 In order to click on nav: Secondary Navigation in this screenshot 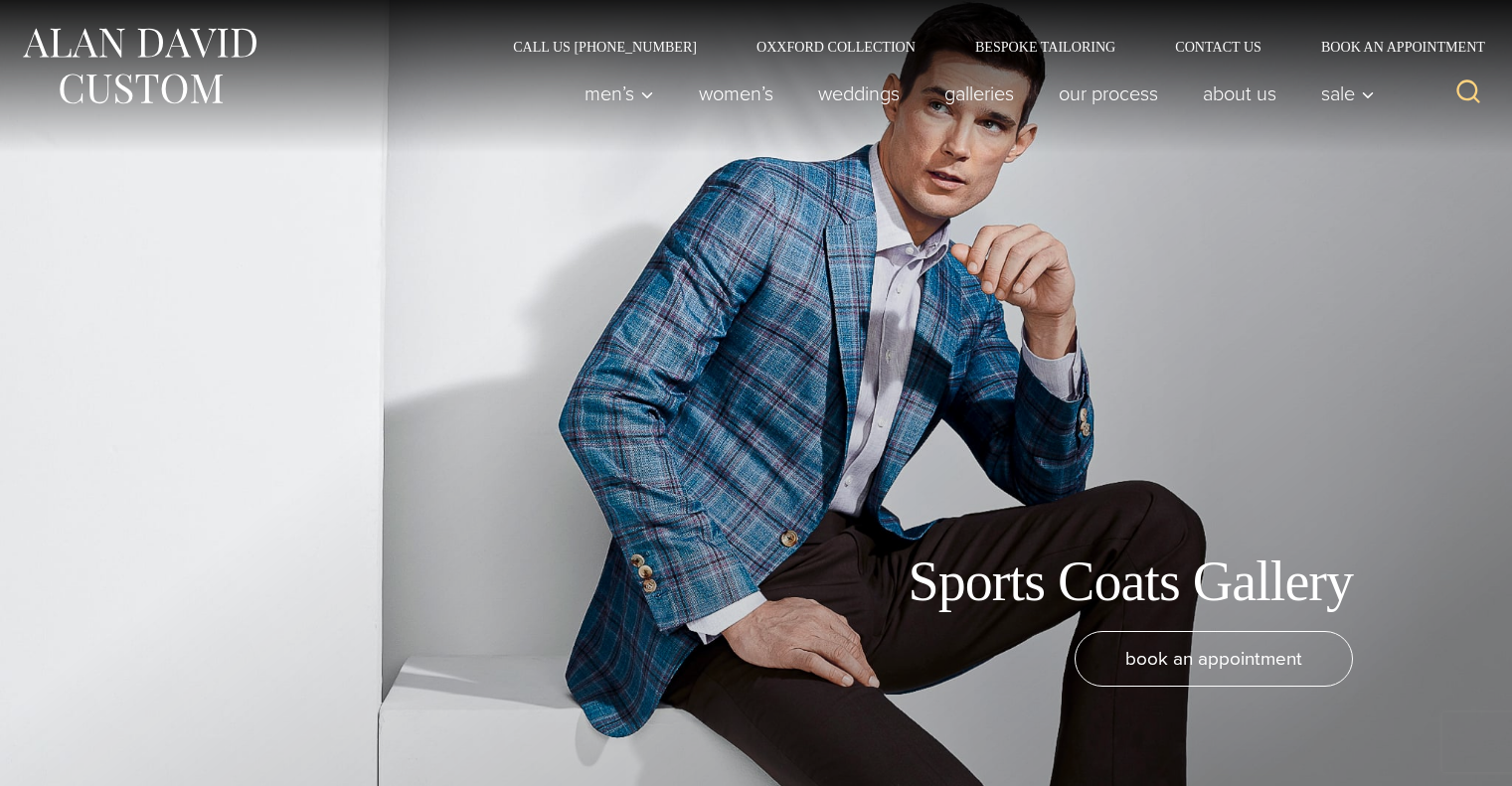, I will do `click(987, 47)`.